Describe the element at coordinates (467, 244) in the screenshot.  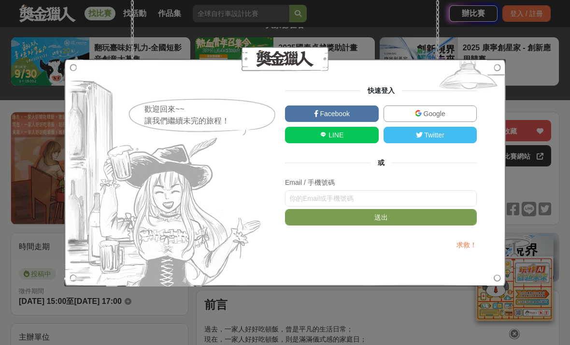
I see `a: 求救！` at that location.